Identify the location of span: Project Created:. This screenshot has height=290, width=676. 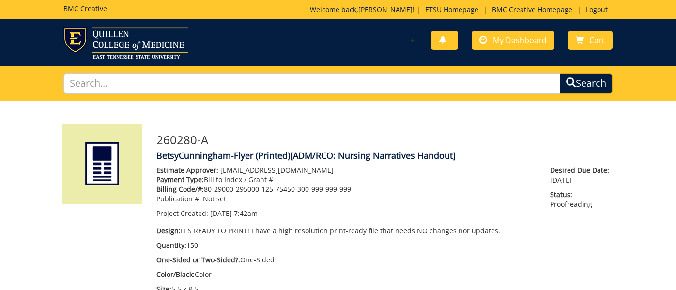
(182, 213).